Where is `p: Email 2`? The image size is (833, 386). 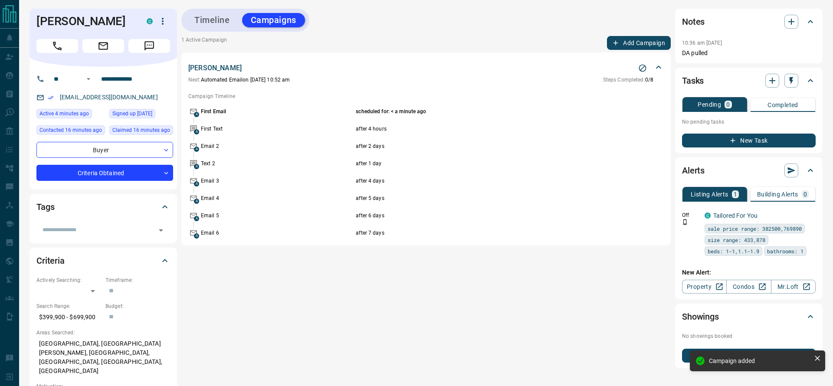
p: Email 2 is located at coordinates (277, 146).